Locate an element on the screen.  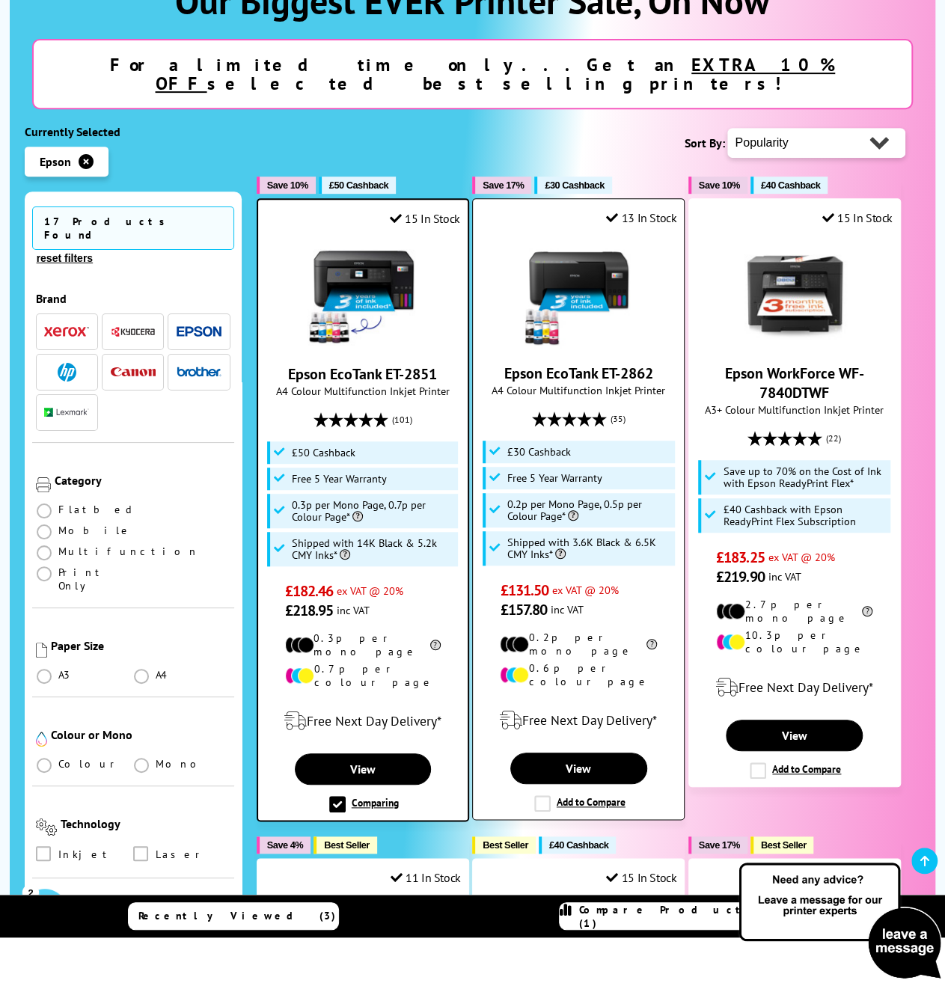
div: Category is located at coordinates (142, 480).